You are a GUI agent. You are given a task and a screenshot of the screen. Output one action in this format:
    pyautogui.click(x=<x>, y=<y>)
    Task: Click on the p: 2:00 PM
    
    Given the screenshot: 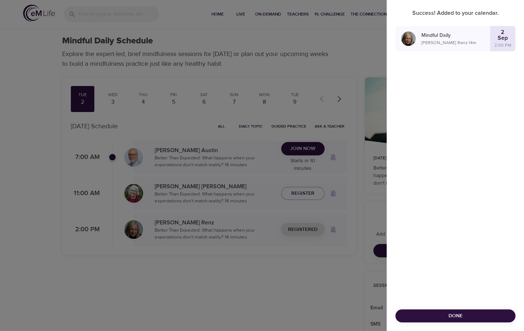 What is the action you would take?
    pyautogui.click(x=503, y=45)
    